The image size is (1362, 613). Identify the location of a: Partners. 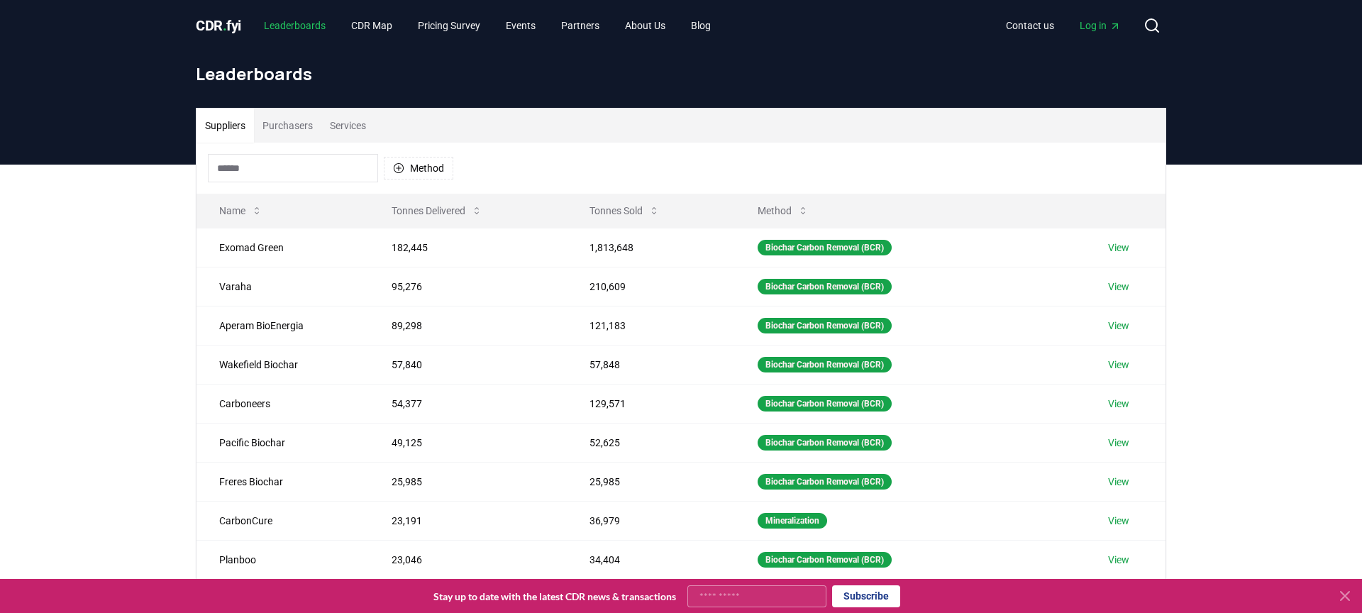
(580, 26).